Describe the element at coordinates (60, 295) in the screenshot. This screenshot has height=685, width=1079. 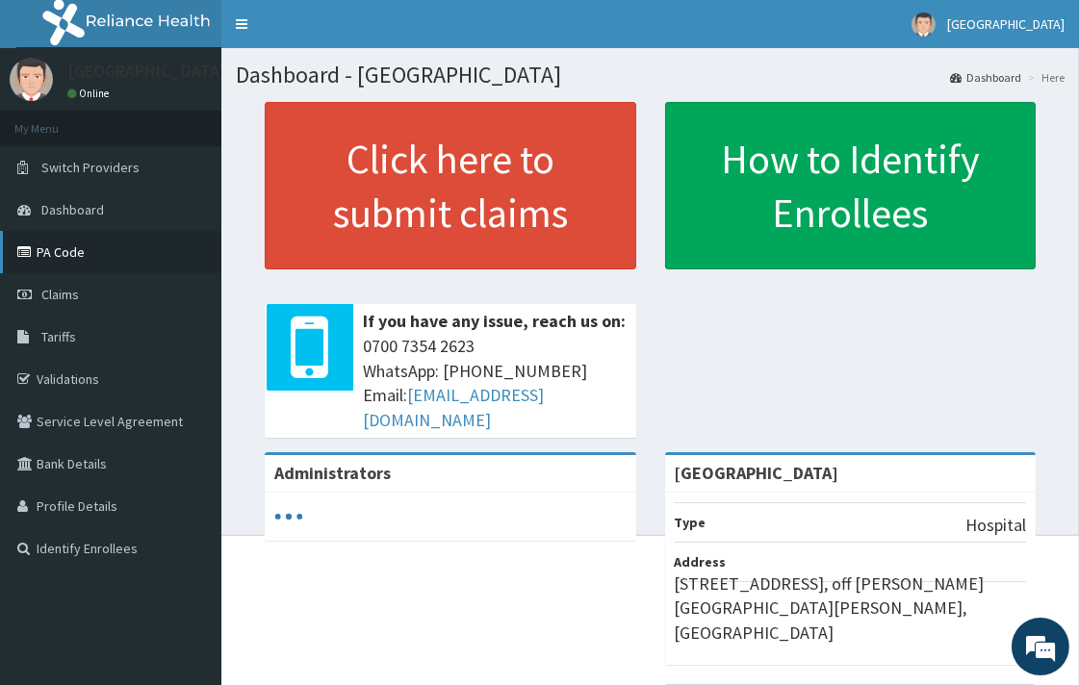
I see `span: Claims` at that location.